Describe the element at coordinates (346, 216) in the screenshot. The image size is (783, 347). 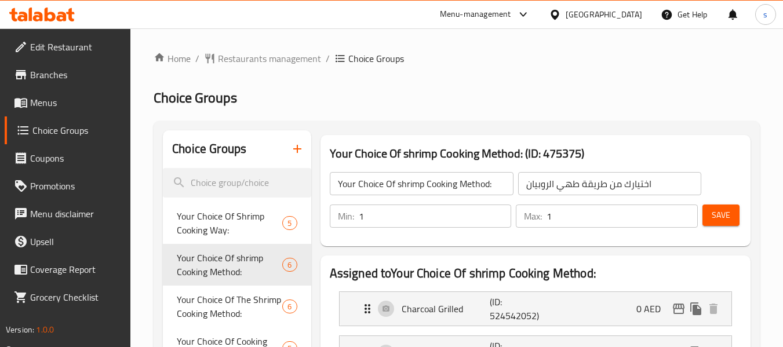
I see `p: Min:` at that location.